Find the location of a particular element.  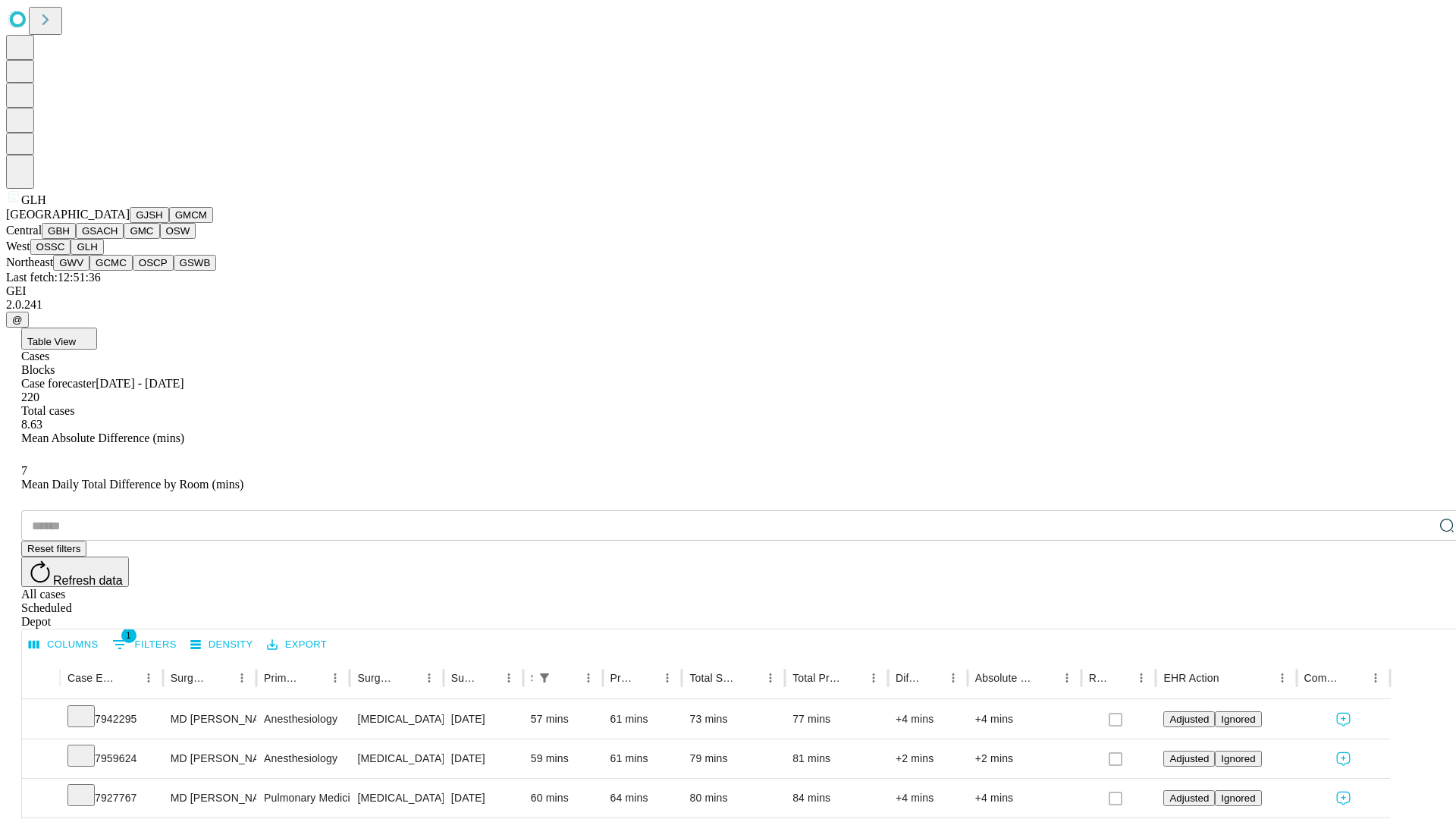

button: GWV is located at coordinates (71, 263).